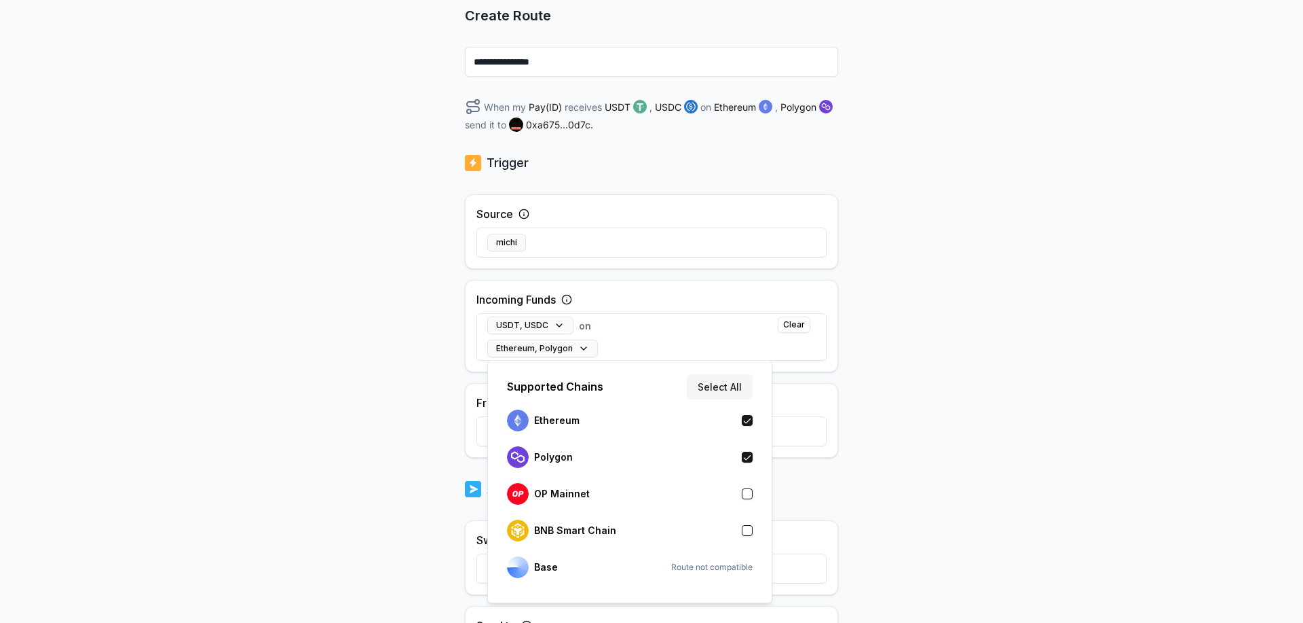 Image resolution: width=1303 pixels, height=623 pixels. Describe the element at coordinates (618, 107) in the screenshot. I see `span: USDT` at that location.